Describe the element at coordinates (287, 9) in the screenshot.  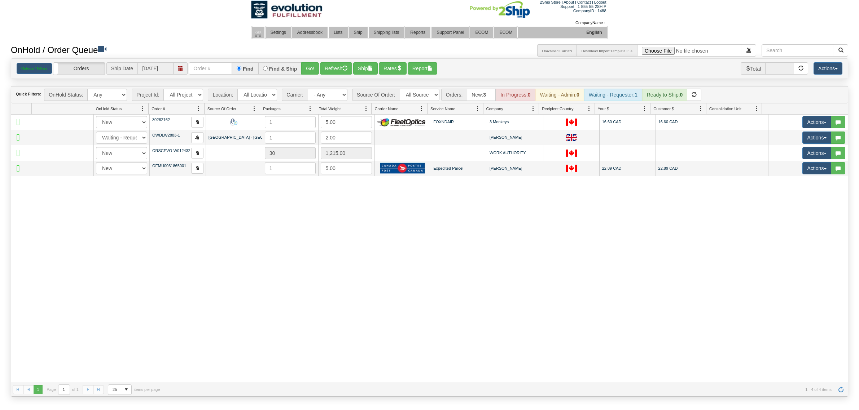
I see `img: logo1488.jpg` at that location.